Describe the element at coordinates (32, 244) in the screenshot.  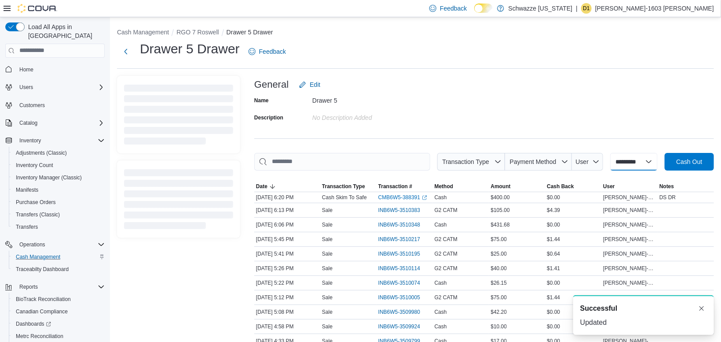
I see `span: Operations` at that location.